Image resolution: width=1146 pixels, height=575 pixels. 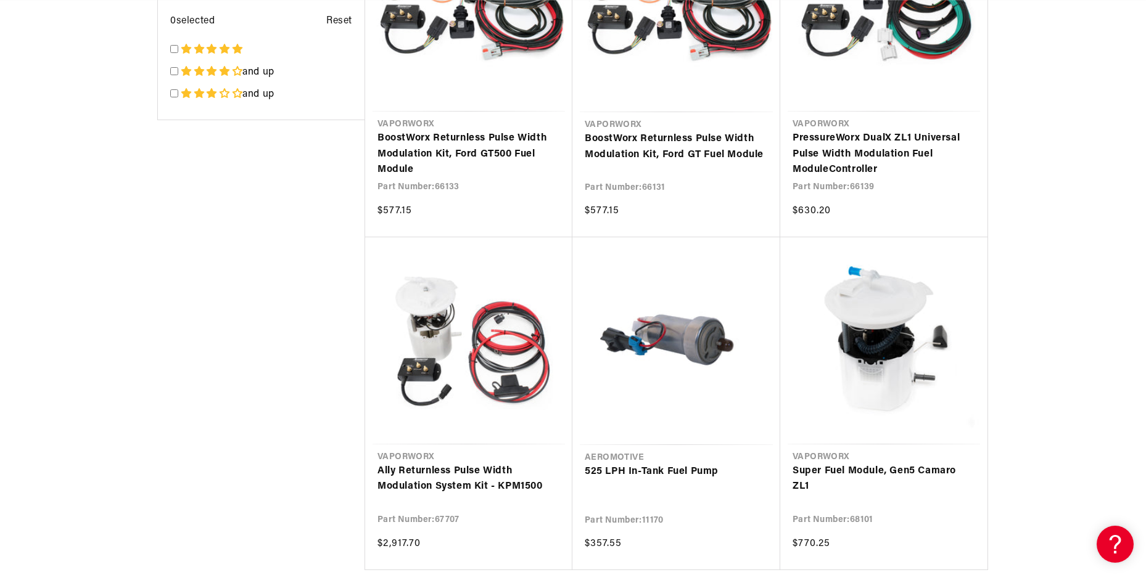 What do you see at coordinates (469, 479) in the screenshot?
I see `a: Ally Returnless Pulse Width Modulation System Kit - KPM1500` at bounding box center [469, 479].